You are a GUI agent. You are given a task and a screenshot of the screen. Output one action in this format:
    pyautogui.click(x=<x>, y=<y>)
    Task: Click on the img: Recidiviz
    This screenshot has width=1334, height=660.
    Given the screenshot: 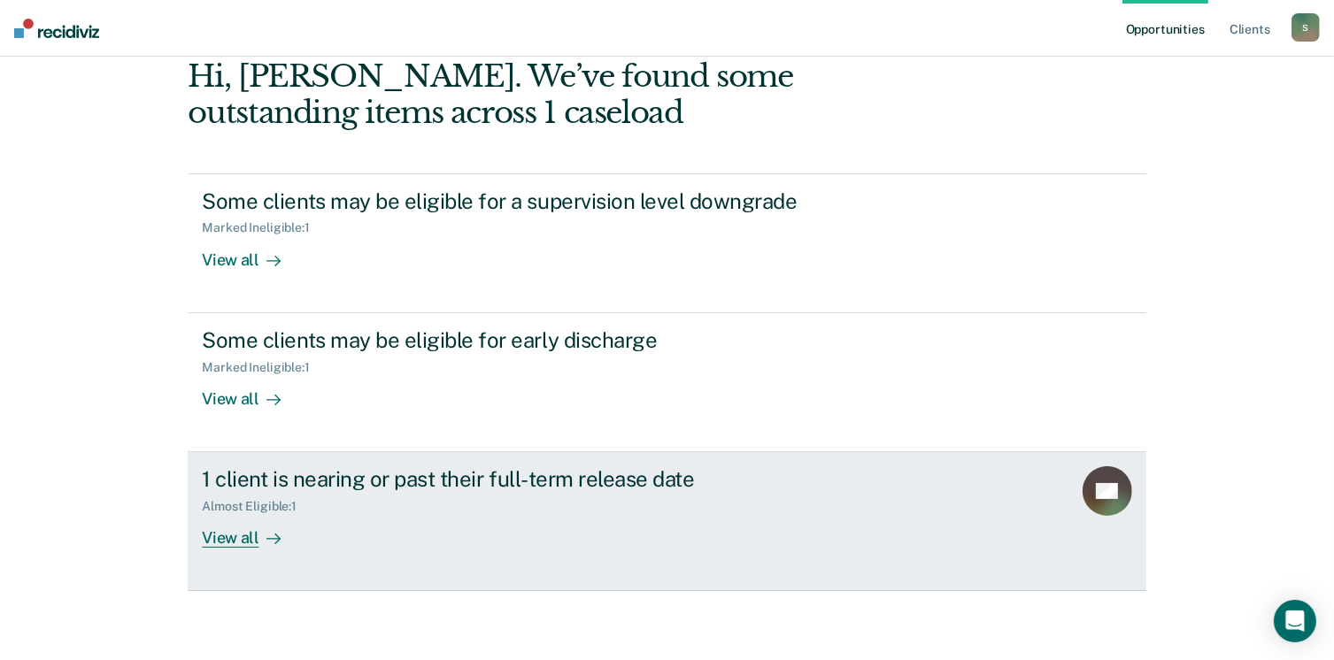 What is the action you would take?
    pyautogui.click(x=57, y=28)
    